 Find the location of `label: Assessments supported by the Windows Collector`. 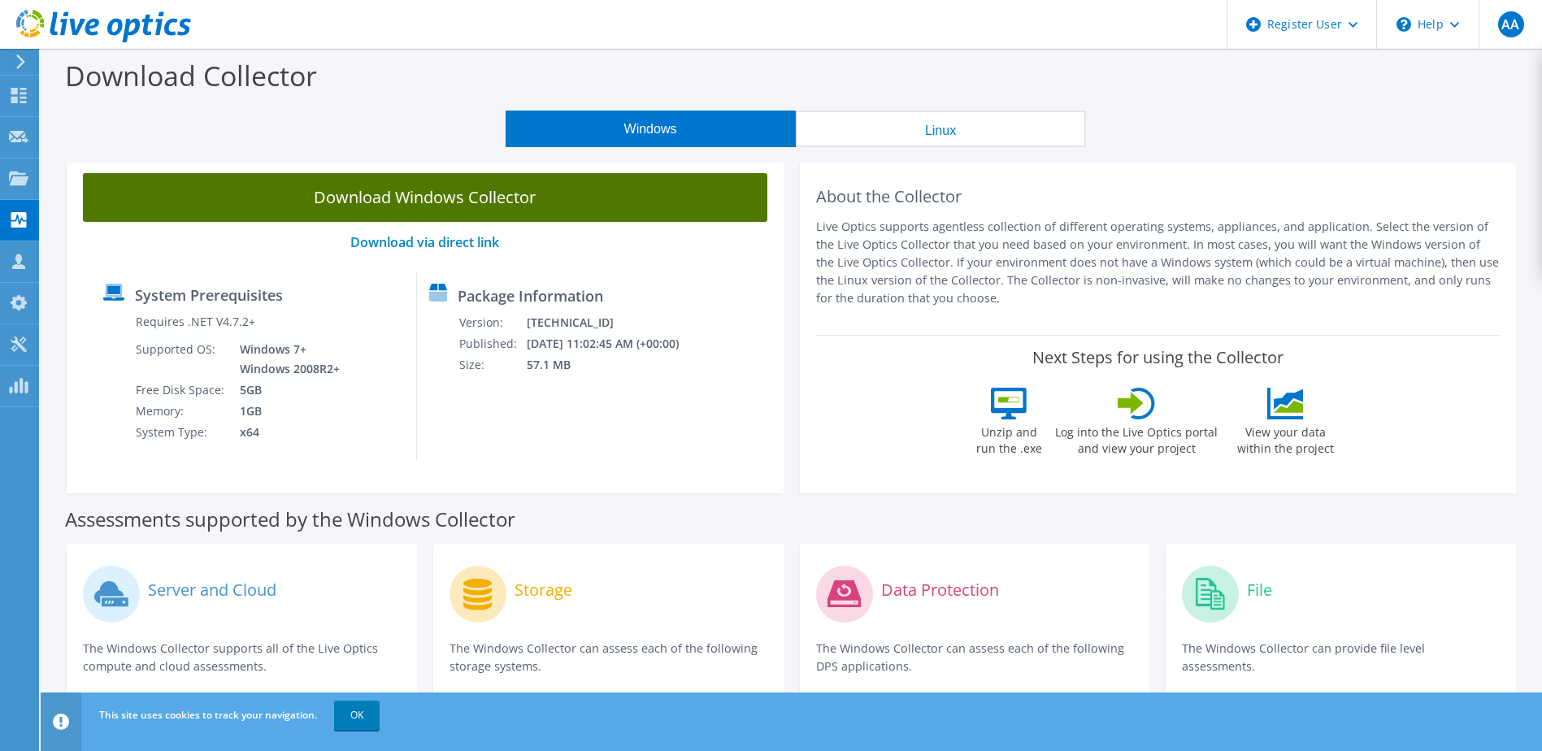

label: Assessments supported by the Windows Collector is located at coordinates (290, 520).